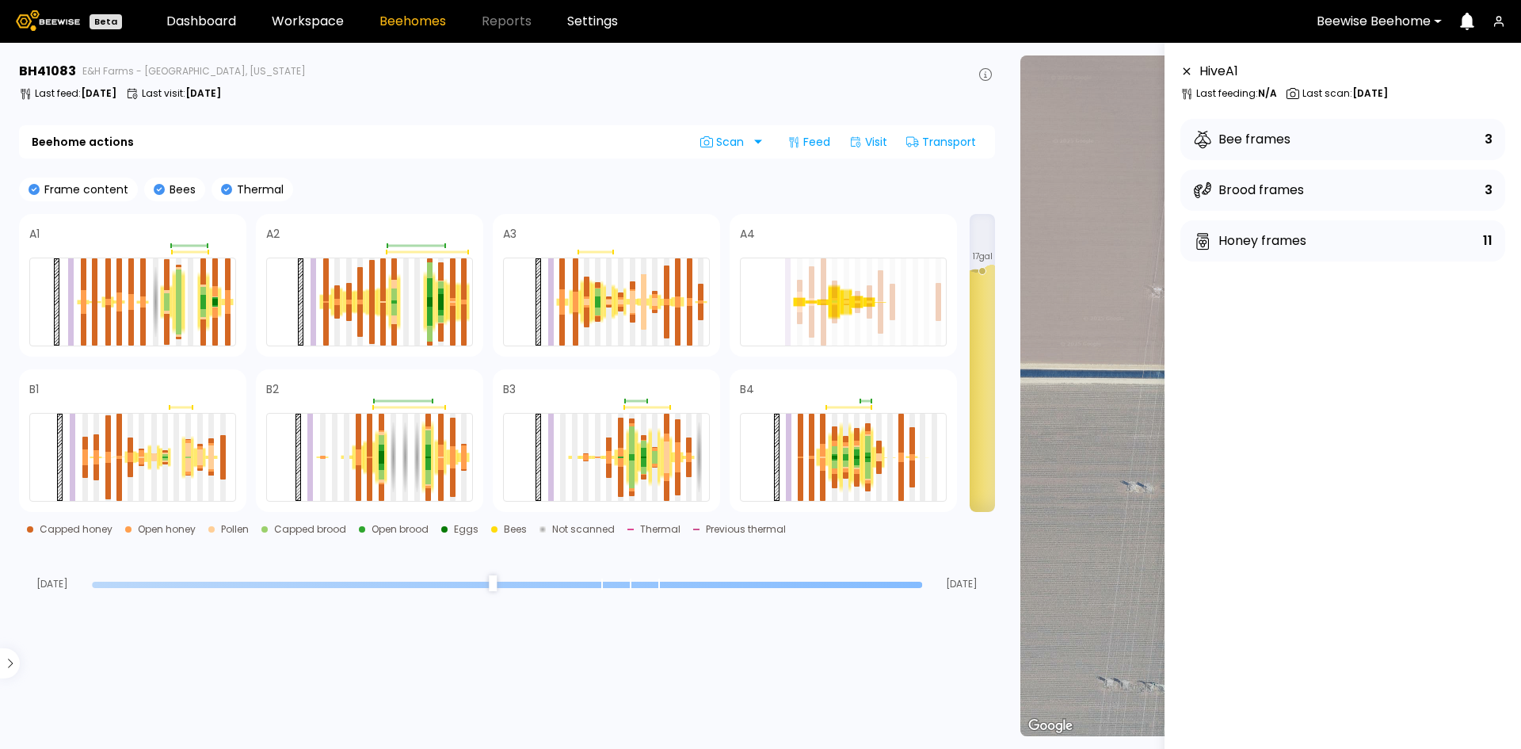 The width and height of the screenshot is (1521, 749). What do you see at coordinates (747, 234) in the screenshot?
I see `h4: A4` at bounding box center [747, 234].